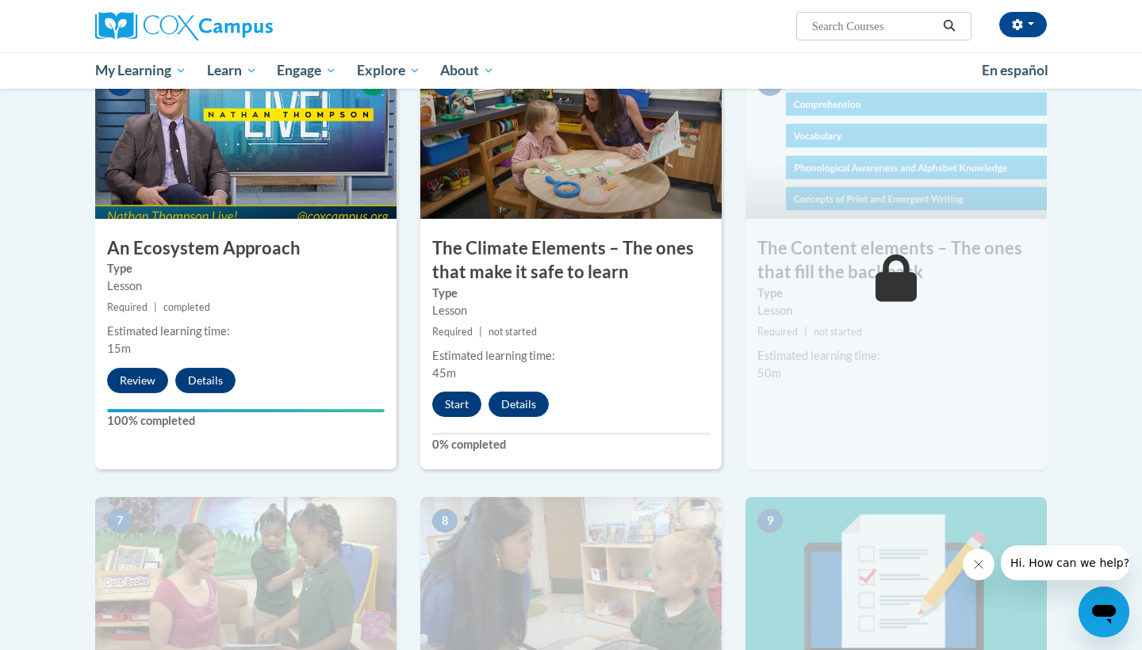 The width and height of the screenshot is (1142, 650). Describe the element at coordinates (571, 445) in the screenshot. I see `label: 0% completed` at that location.